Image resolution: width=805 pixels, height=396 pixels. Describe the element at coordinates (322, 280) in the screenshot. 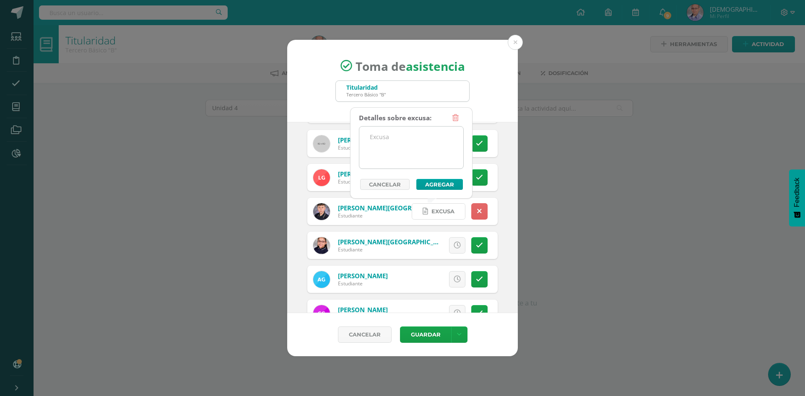

I see `img: 1566c256e907b865924af749a5bfbf64.png` at that location.